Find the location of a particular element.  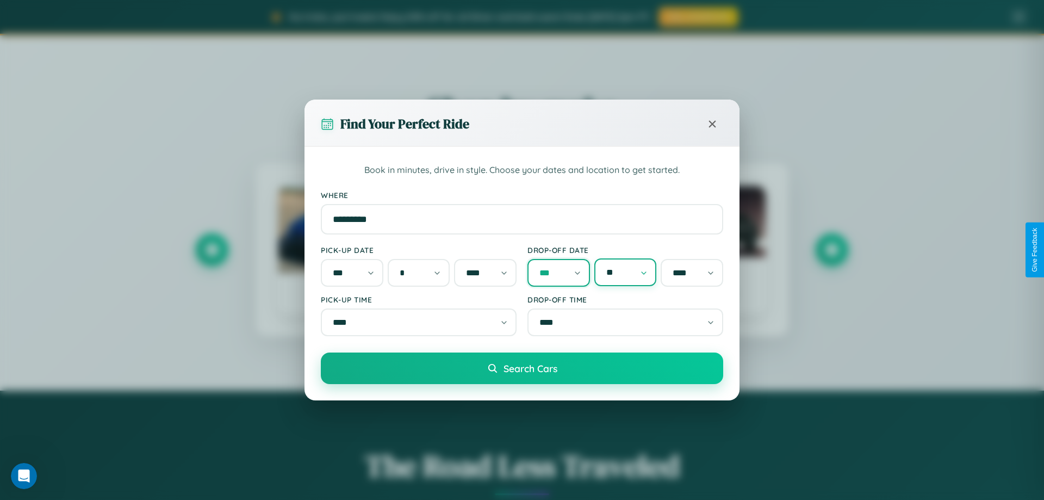

span: Search Cars is located at coordinates (530, 368).